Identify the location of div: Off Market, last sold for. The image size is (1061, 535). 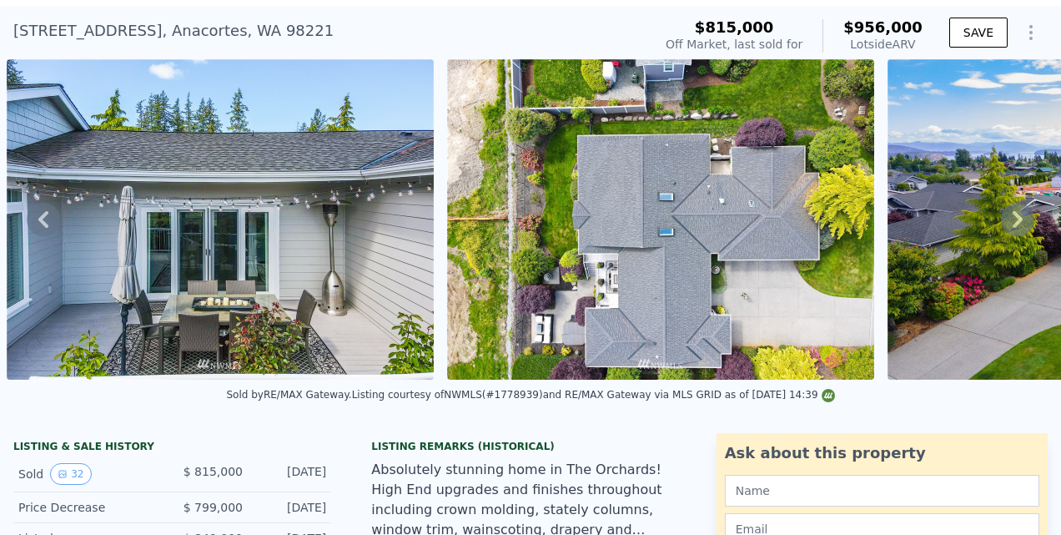
(734, 44).